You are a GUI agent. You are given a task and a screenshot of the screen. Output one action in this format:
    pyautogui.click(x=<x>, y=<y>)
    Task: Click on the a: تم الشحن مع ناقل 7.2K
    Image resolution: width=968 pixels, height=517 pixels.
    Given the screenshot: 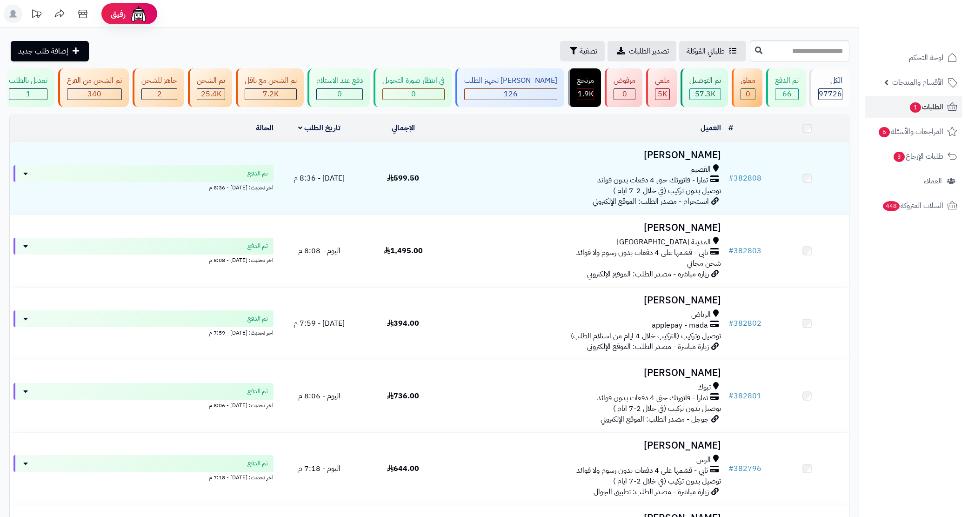 What is the action you would take?
    pyautogui.click(x=270, y=87)
    